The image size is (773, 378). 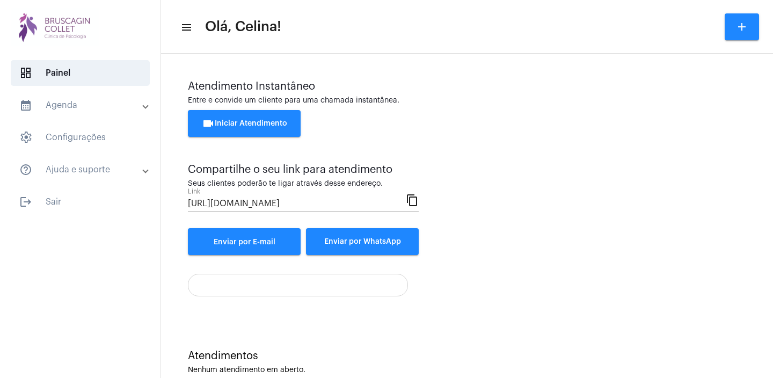 What do you see at coordinates (244, 242) in the screenshot?
I see `span: Enviar por E-mail` at bounding box center [244, 242].